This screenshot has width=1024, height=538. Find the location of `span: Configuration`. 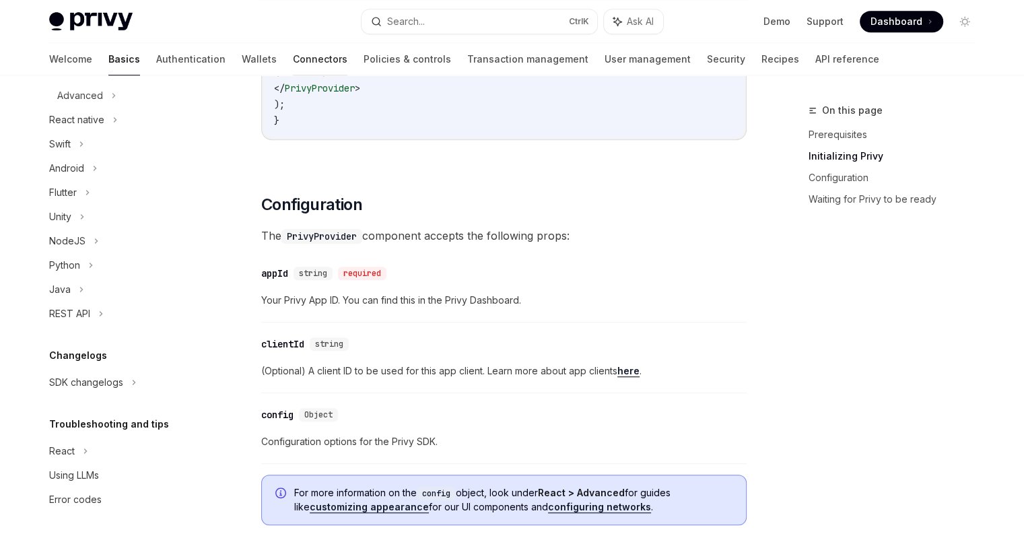

span: Configuration is located at coordinates (312, 205).